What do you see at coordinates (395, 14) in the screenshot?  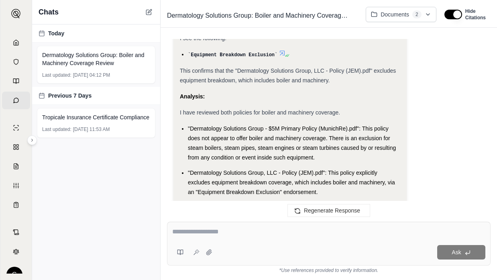 I see `span: Documents` at bounding box center [395, 14].